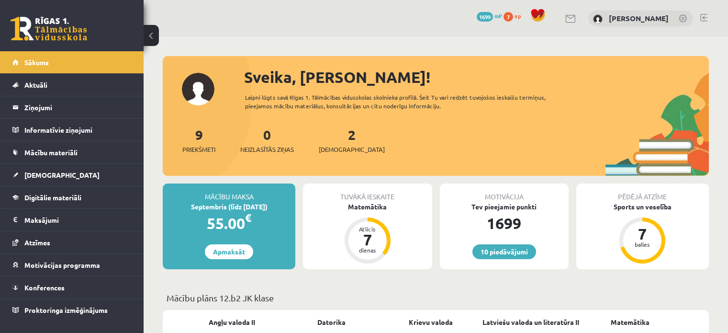 Image resolution: width=728 pixels, height=333 pixels. I want to click on a: Mācību materiāli, so click(72, 152).